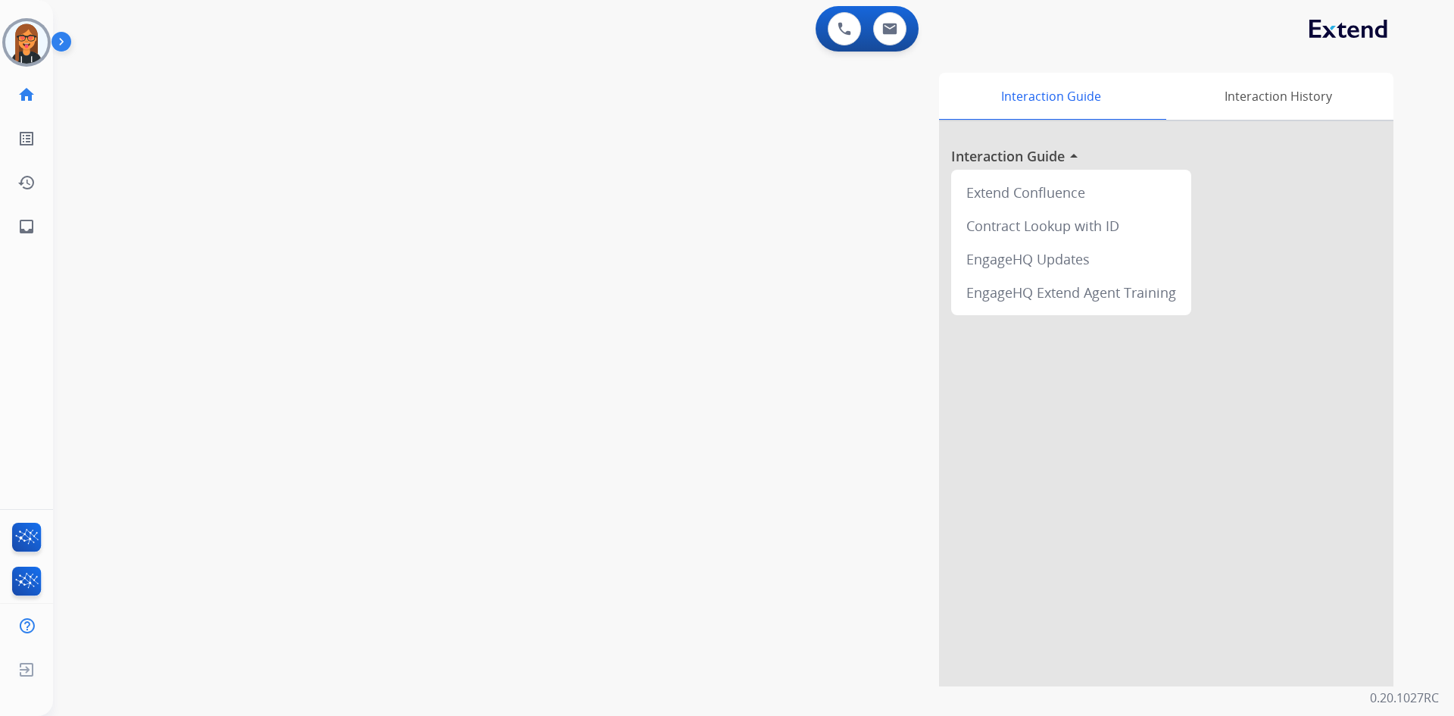  Describe the element at coordinates (1278, 96) in the screenshot. I see `div: Interaction History` at that location.